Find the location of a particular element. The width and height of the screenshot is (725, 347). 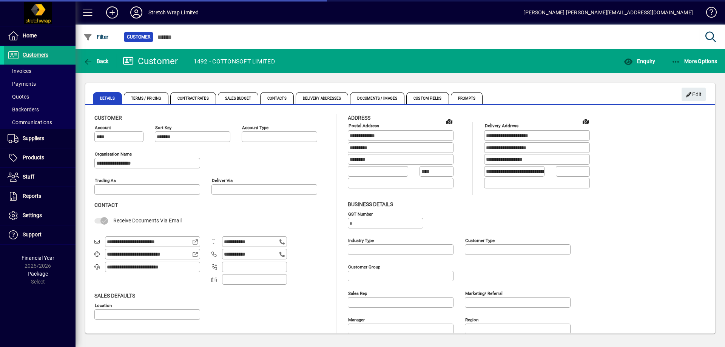

span: Enquiry is located at coordinates (639, 61).